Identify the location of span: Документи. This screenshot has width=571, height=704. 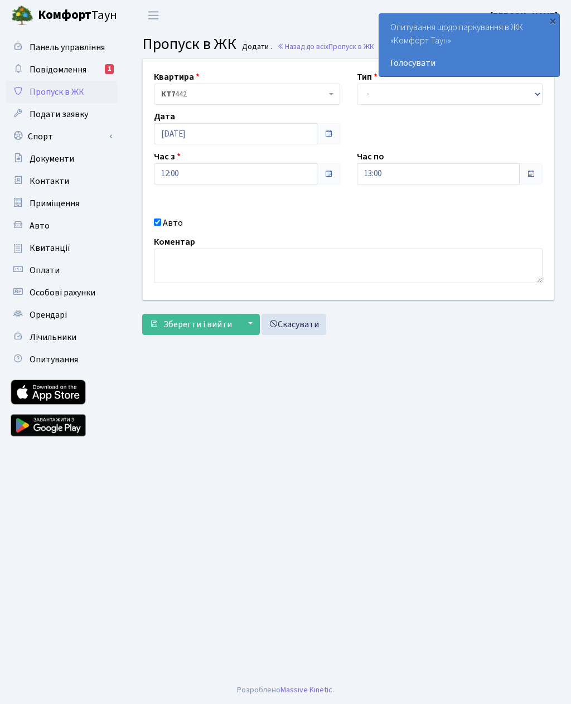
(52, 159).